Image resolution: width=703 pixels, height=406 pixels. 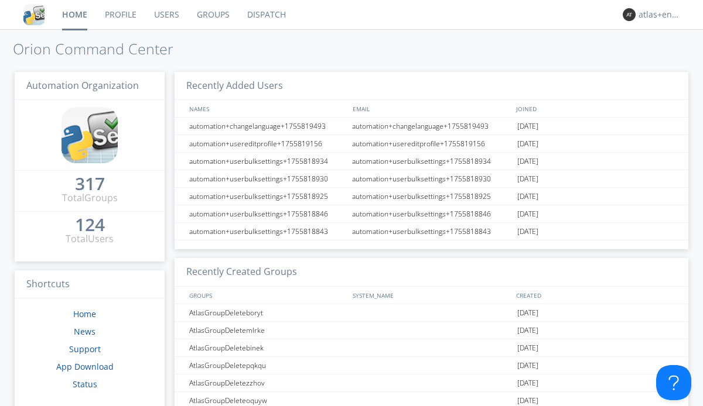 What do you see at coordinates (90, 225) in the screenshot?
I see `a: 124` at bounding box center [90, 225].